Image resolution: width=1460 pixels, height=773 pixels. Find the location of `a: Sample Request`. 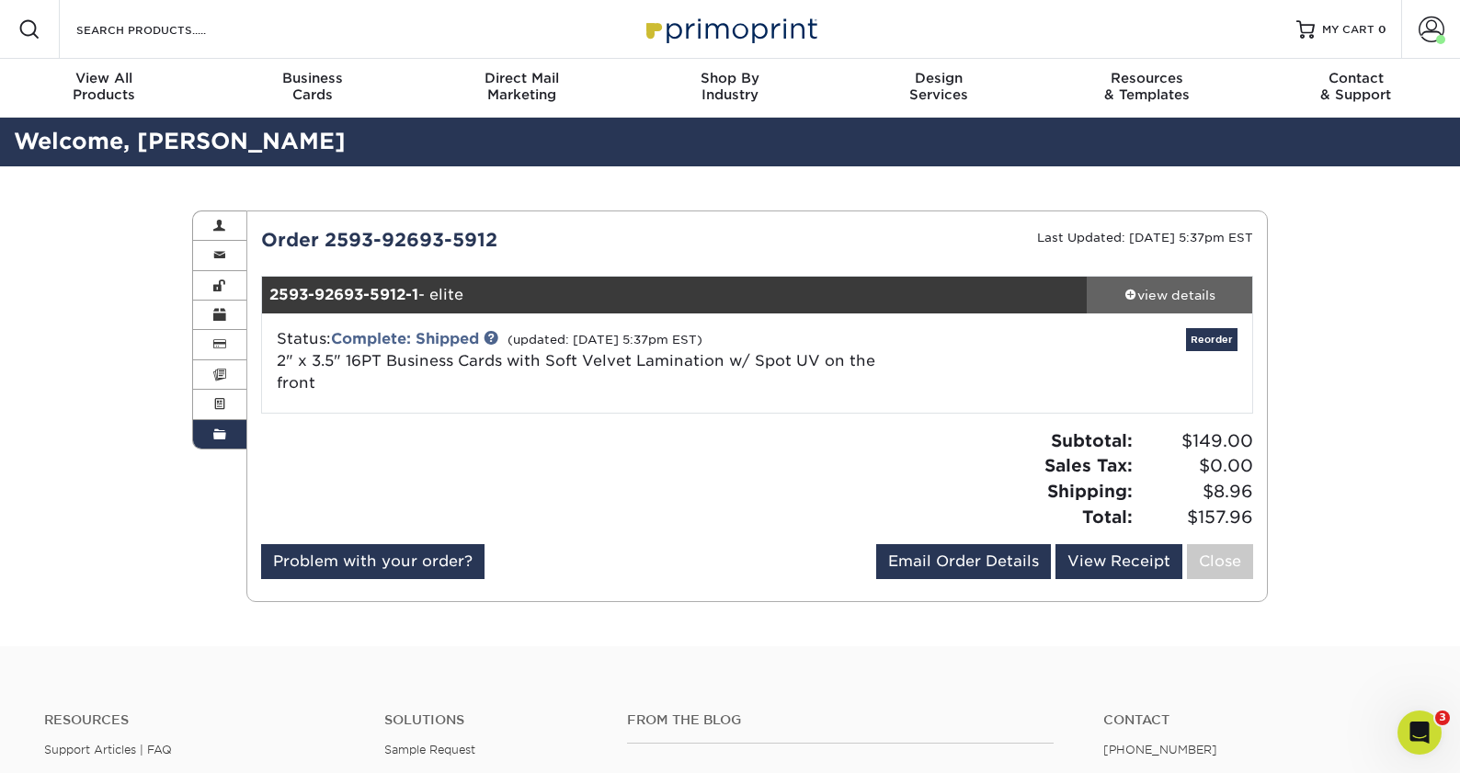

a: Sample Request is located at coordinates (429, 749).